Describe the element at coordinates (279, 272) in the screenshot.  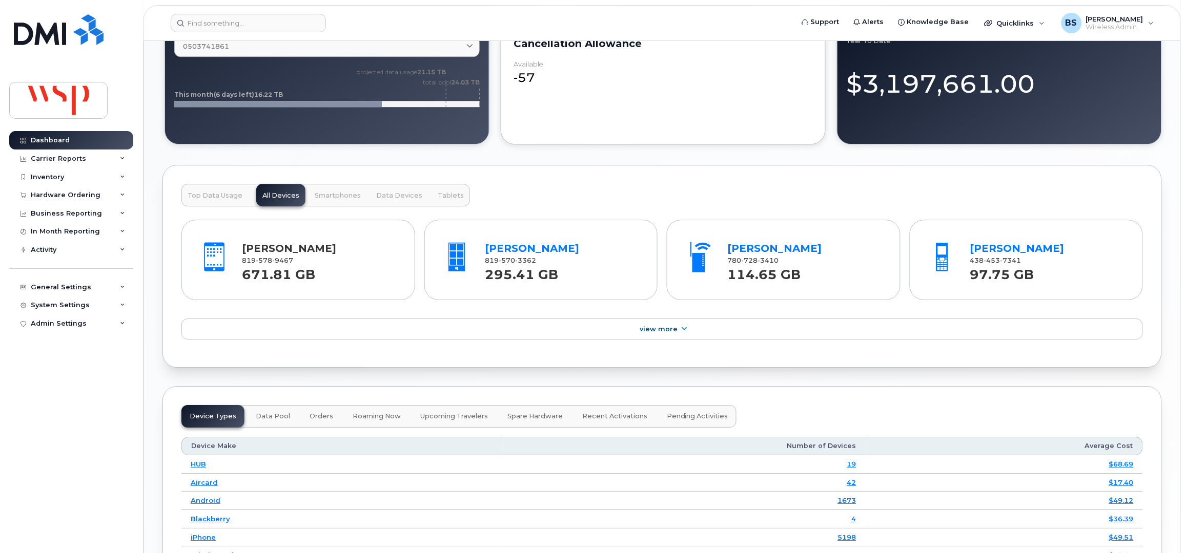
I see `strong: 671.81 GB` at that location.